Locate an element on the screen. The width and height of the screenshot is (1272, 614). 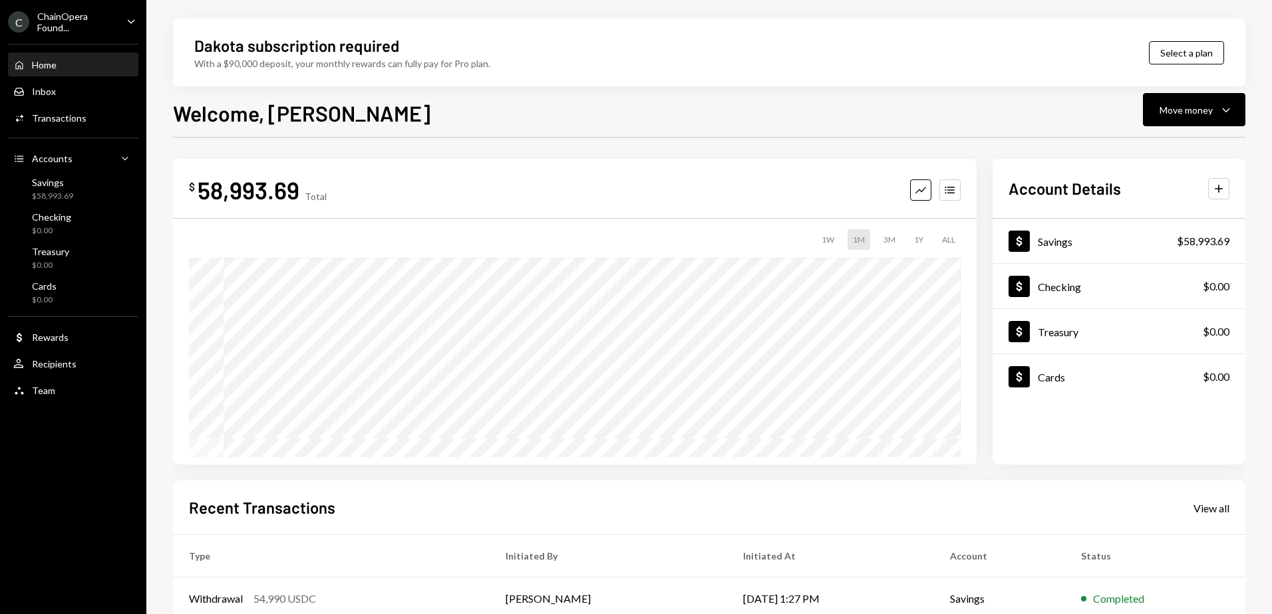
div: Total is located at coordinates (315, 196).